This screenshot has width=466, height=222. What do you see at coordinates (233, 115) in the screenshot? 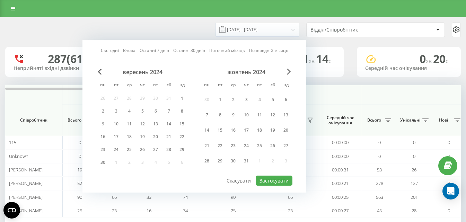
I see `div: 9` at bounding box center [233, 115].